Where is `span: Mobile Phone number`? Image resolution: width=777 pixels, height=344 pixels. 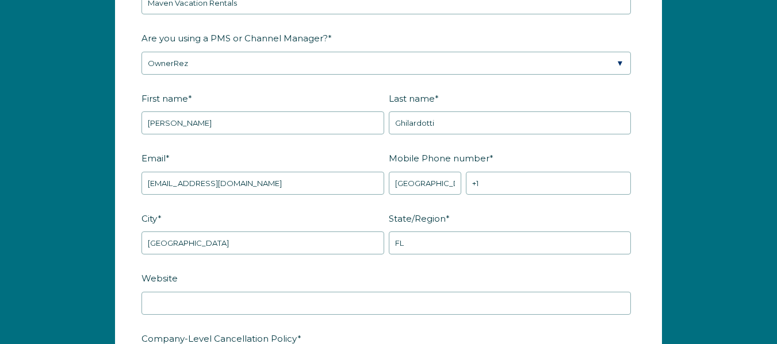 span: Mobile Phone number is located at coordinates (439, 158).